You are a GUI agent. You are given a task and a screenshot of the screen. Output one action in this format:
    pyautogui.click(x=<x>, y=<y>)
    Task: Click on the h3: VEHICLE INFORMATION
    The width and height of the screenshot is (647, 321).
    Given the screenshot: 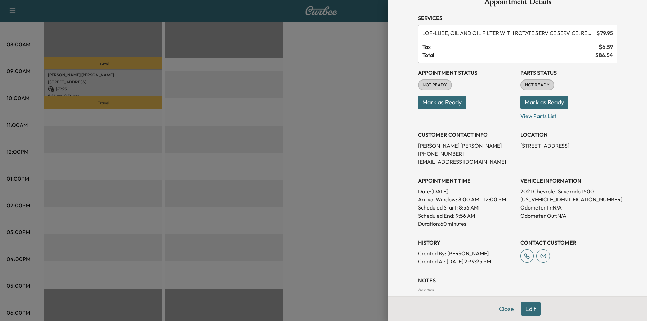 What is the action you would take?
    pyautogui.click(x=569, y=181)
    